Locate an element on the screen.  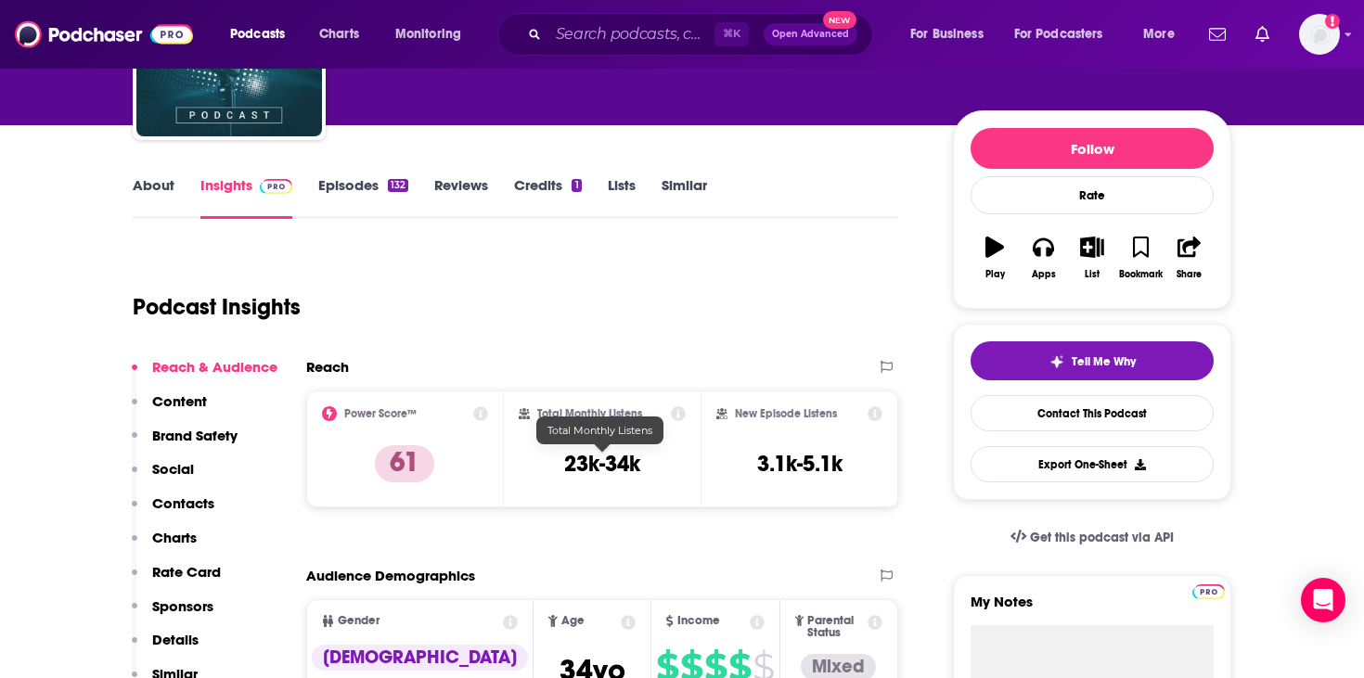
input: Search podcasts, credits, & more... is located at coordinates (631, 34).